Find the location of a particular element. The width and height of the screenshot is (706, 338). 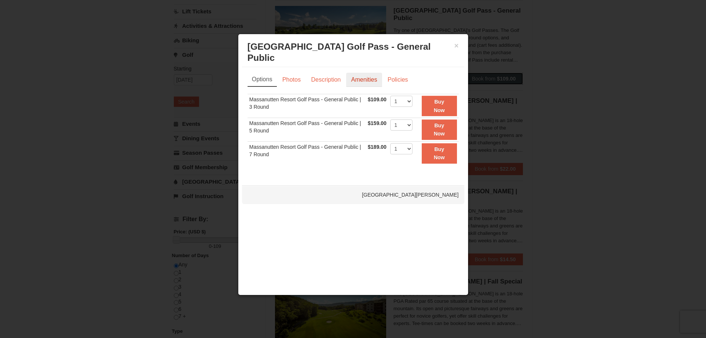

a: Policies is located at coordinates (398, 80).